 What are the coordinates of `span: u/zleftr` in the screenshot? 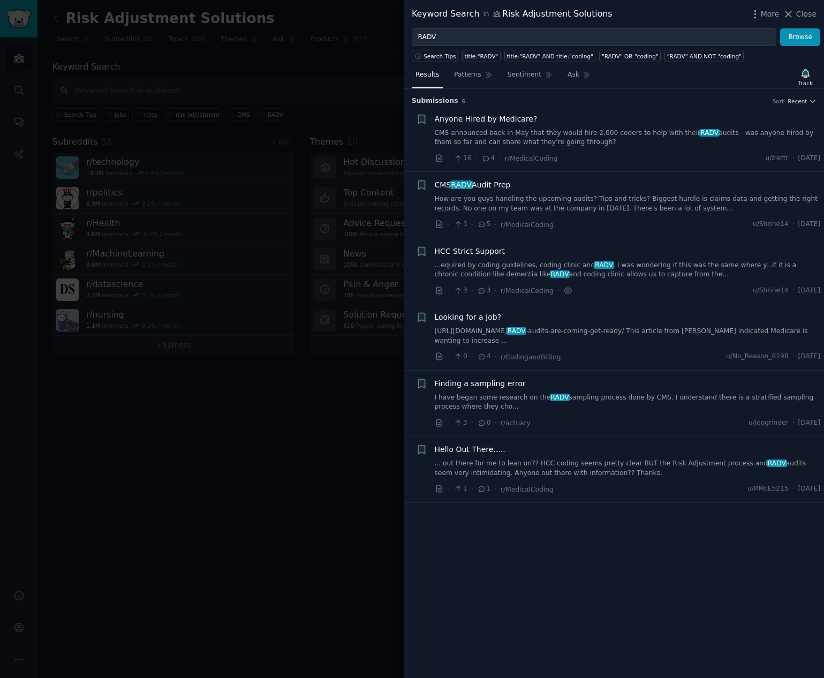 It's located at (776, 158).